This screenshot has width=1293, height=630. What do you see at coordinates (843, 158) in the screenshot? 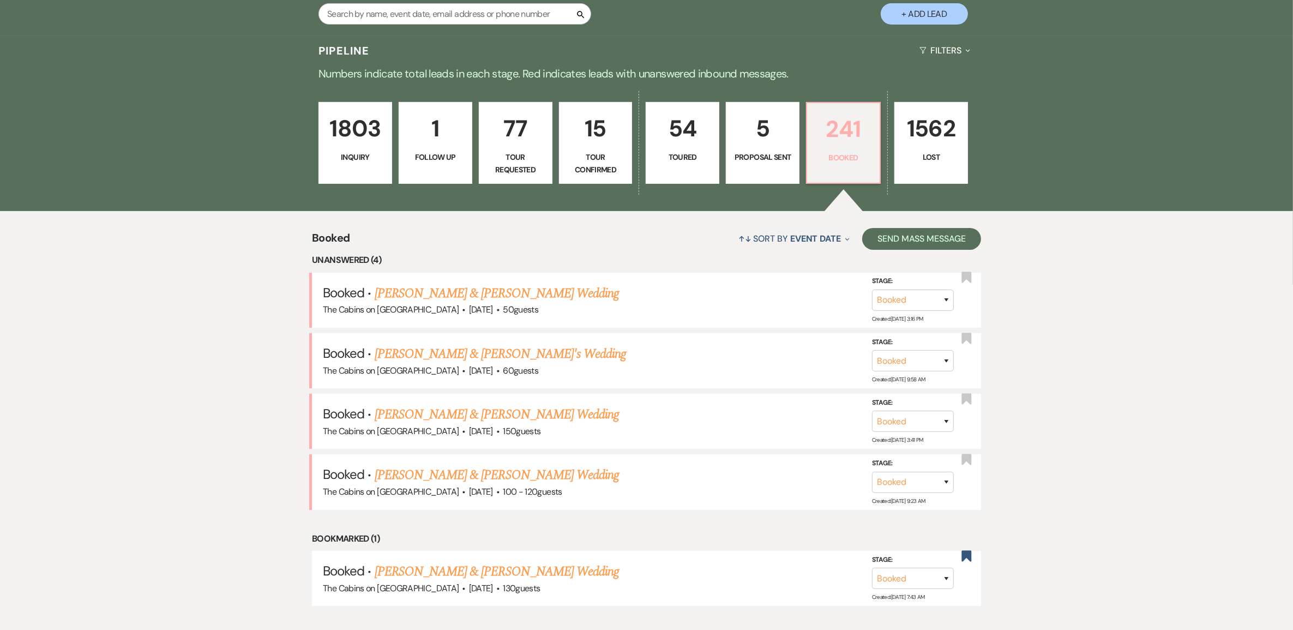
I see `p: Booked` at bounding box center [843, 158].